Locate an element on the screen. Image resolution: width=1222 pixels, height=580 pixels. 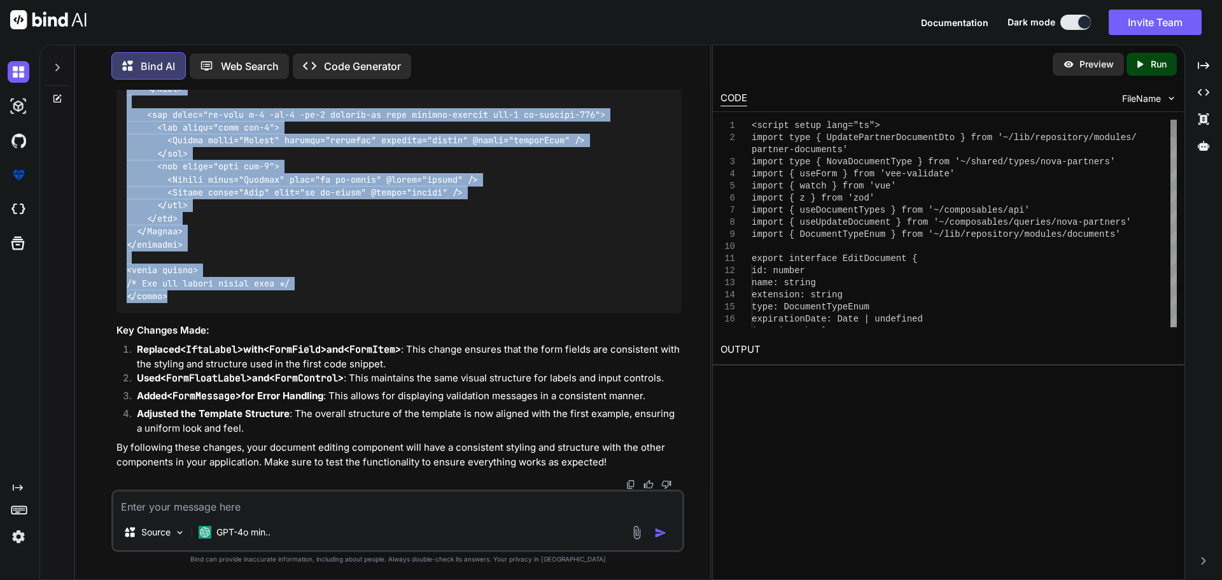
img: cloudideIcon is located at coordinates (18, 209).